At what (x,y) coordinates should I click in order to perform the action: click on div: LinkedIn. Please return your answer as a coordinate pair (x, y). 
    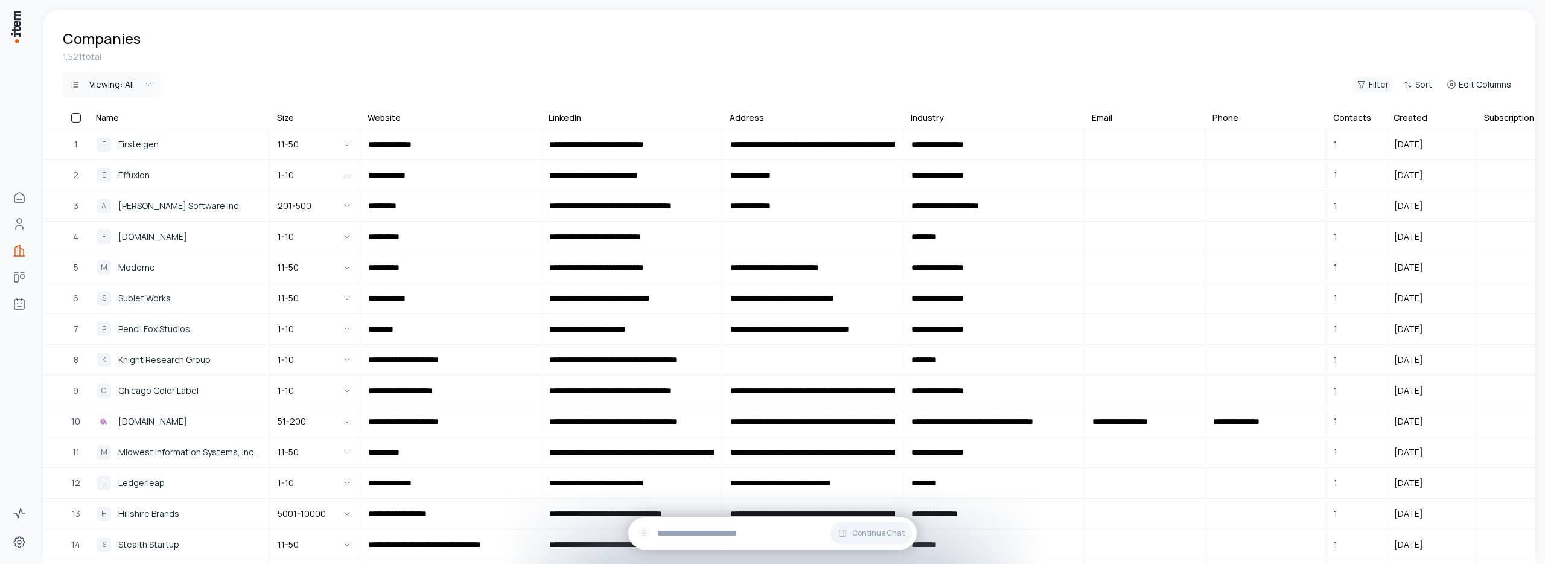
    Looking at the image, I should click on (565, 118).